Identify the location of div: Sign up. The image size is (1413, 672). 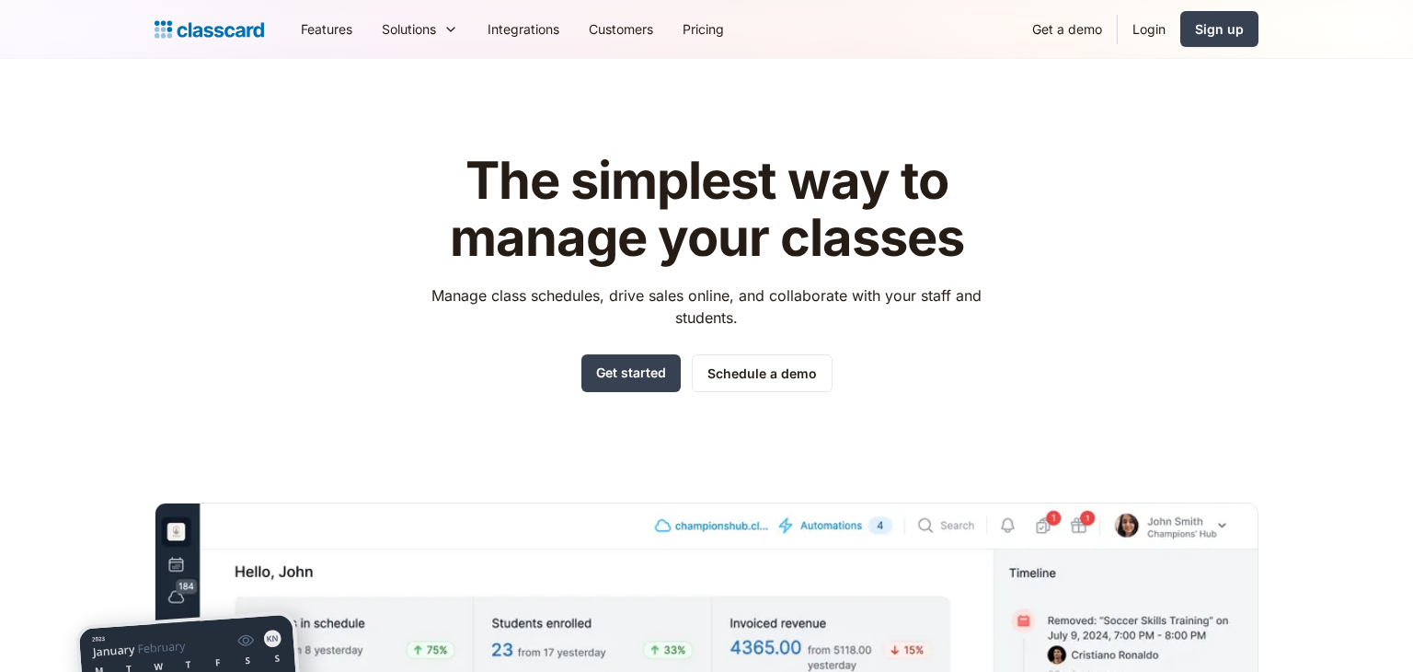
(1219, 29).